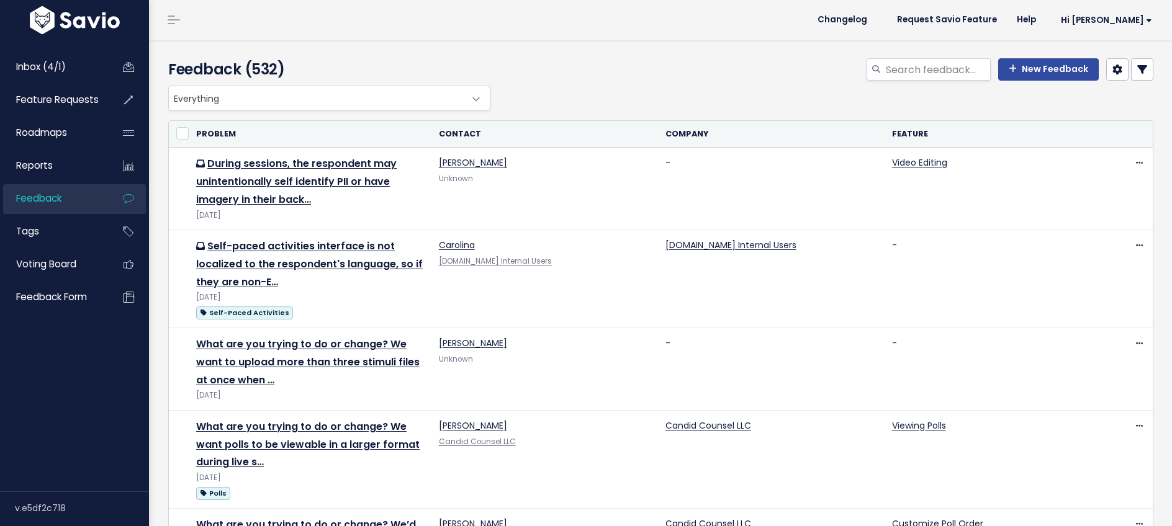 The image size is (1172, 526). Describe the element at coordinates (309, 264) in the screenshot. I see `a: Self-paced activities interface is not localized to the respondent's language, so if they are non-E…` at that location.